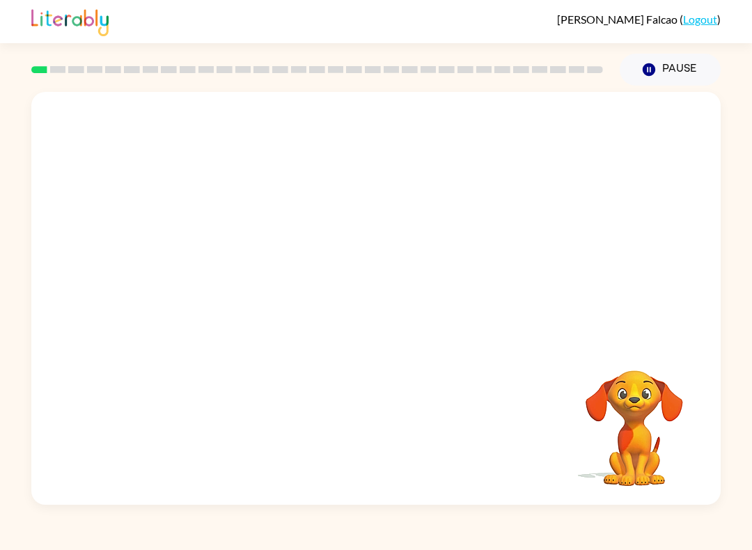 The image size is (752, 550). What do you see at coordinates (670, 70) in the screenshot?
I see `button: Pause` at bounding box center [670, 70].